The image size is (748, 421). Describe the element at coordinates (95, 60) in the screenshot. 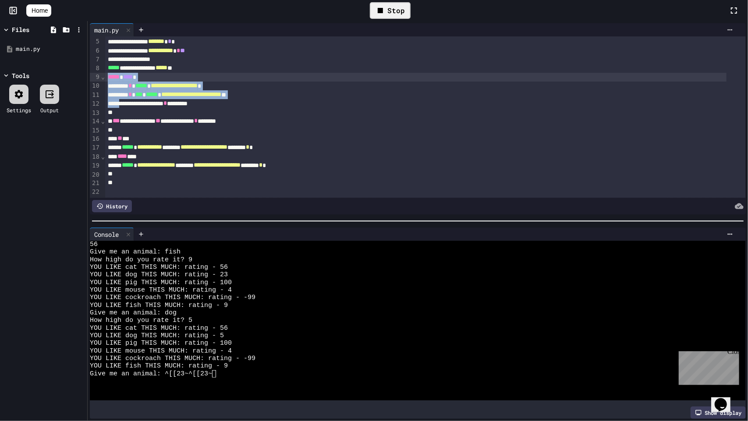

I see `div: 7` at that location.